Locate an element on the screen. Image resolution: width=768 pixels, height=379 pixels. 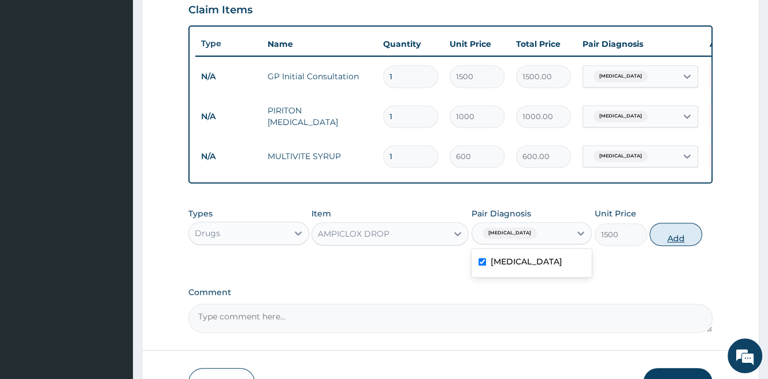
label: Comment is located at coordinates (450, 292).